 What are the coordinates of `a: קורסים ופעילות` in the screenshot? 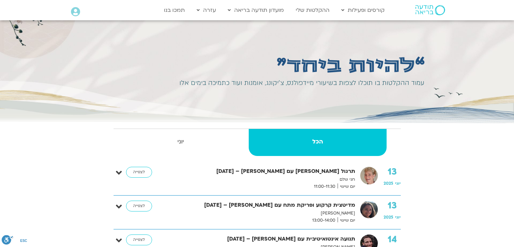 It's located at (363, 10).